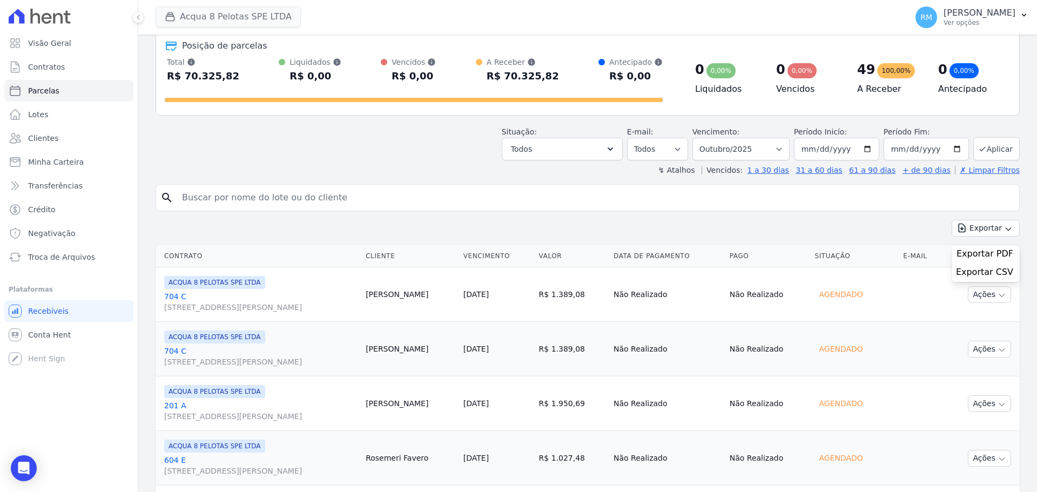 Image resolution: width=1037 pixels, height=492 pixels. I want to click on th: Pago, so click(768, 256).